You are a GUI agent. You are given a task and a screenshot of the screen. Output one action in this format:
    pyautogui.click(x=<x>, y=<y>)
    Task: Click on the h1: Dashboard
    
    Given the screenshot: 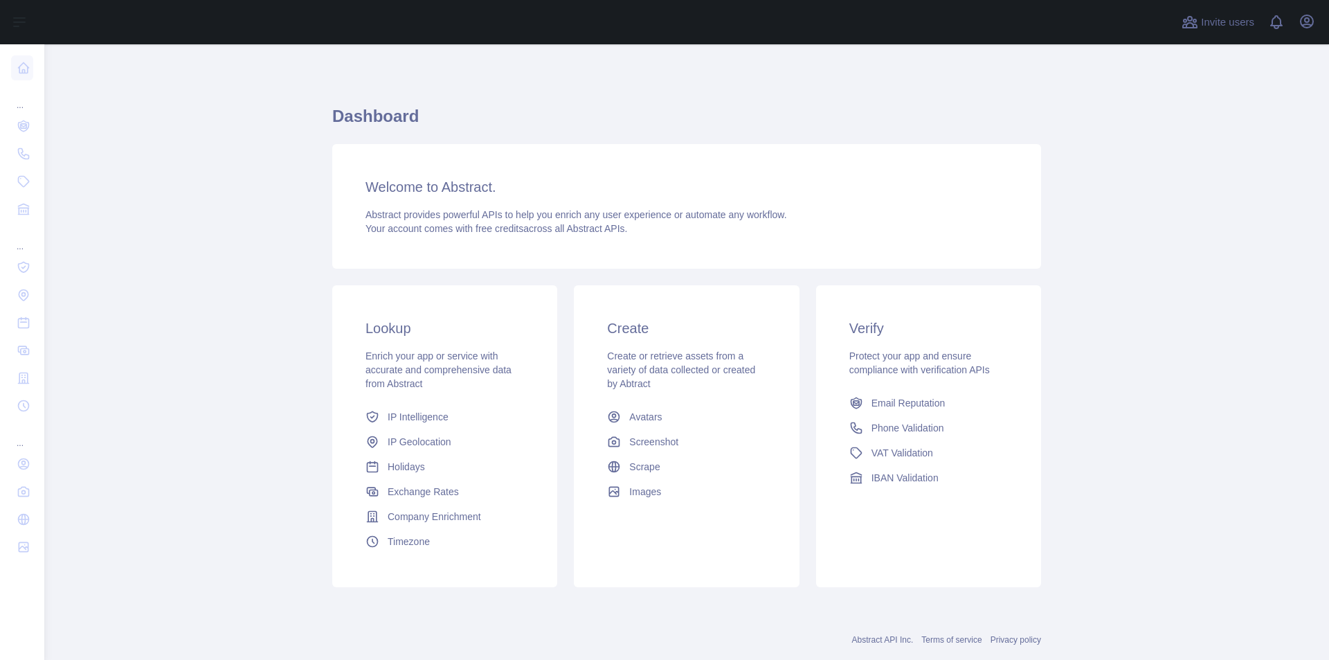 What is the action you would take?
    pyautogui.click(x=687, y=122)
    